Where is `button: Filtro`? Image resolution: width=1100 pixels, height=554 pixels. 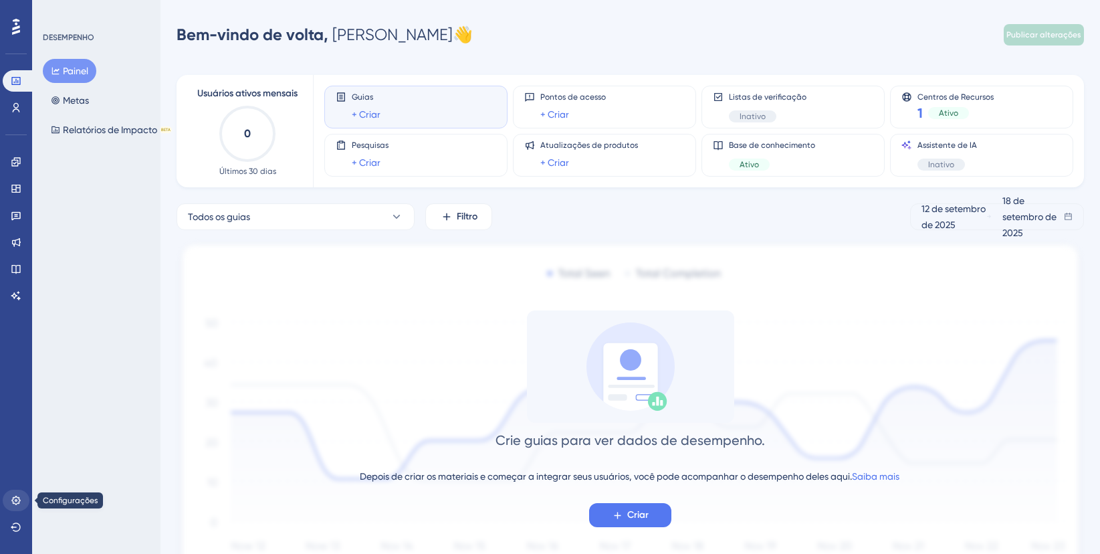 button: Filtro is located at coordinates (459, 217).